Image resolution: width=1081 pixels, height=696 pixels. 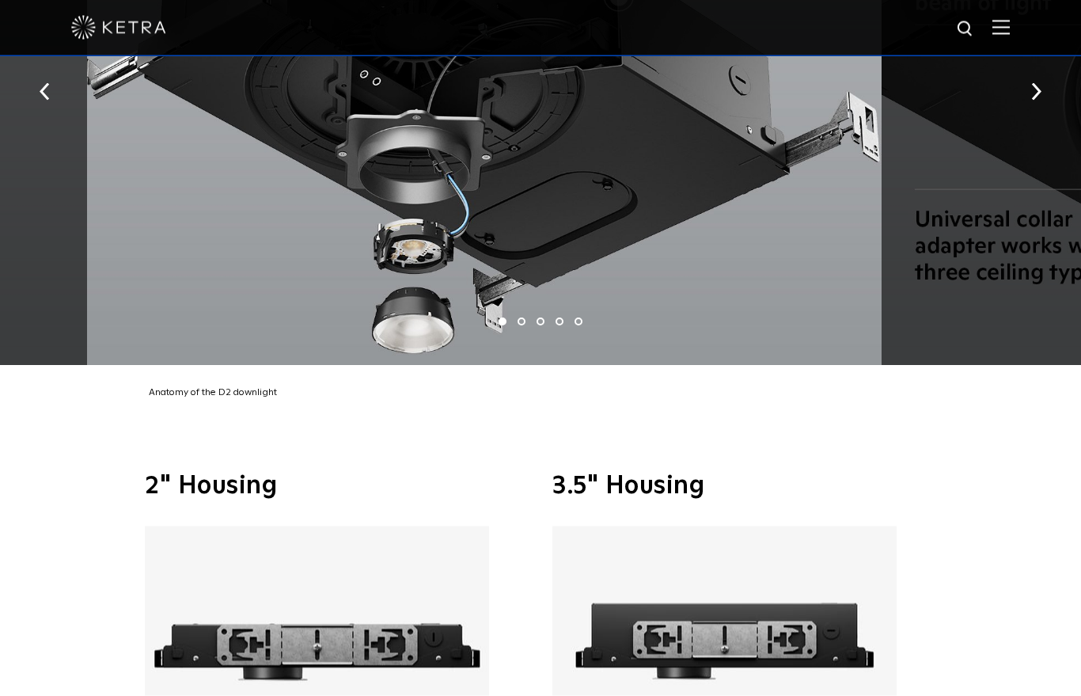 What do you see at coordinates (545, 393) in the screenshot?
I see `div: Anatomy of the D2 downlight` at bounding box center [545, 393].